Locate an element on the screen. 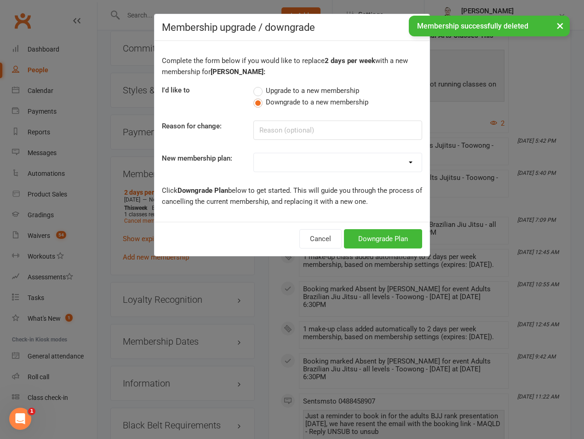 Image resolution: width=584 pixels, height=439 pixels. span: 1 is located at coordinates (32, 411).